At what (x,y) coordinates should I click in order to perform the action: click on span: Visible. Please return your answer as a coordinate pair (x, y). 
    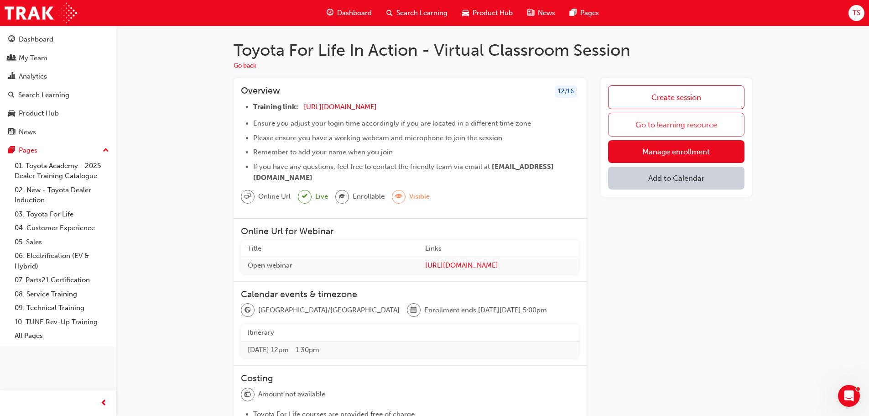
    Looking at the image, I should click on (419, 196).